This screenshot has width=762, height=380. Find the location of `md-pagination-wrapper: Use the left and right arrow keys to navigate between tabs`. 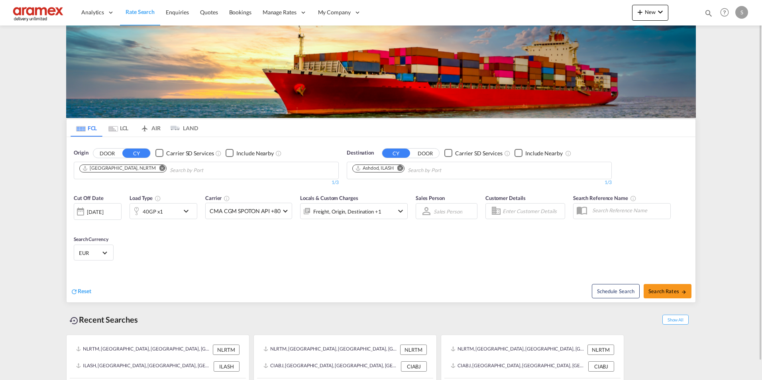

md-pagination-wrapper: Use the left and right arrow keys to navigate between tabs is located at coordinates (134, 128).